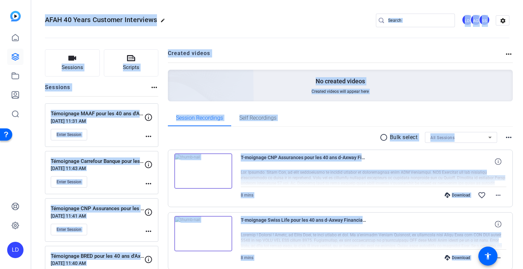 This screenshot has width=523, height=269. What do you see at coordinates (385, 137) in the screenshot?
I see `mat-icon: radio_button_unchecked` at bounding box center [385, 137].